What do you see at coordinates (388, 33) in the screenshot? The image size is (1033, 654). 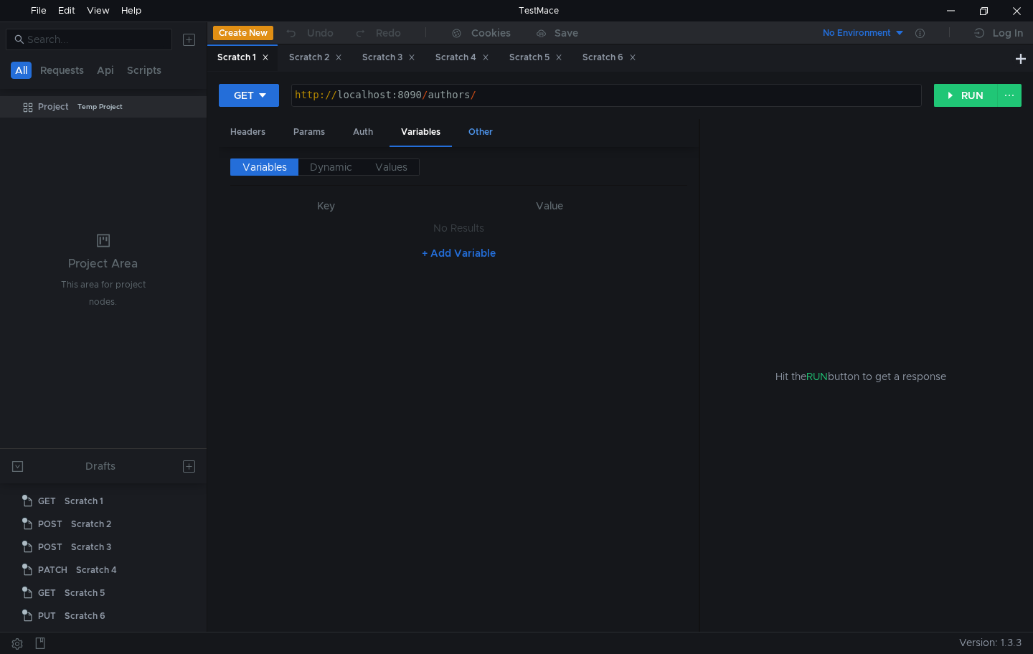 I see `div: Redo` at bounding box center [388, 33].